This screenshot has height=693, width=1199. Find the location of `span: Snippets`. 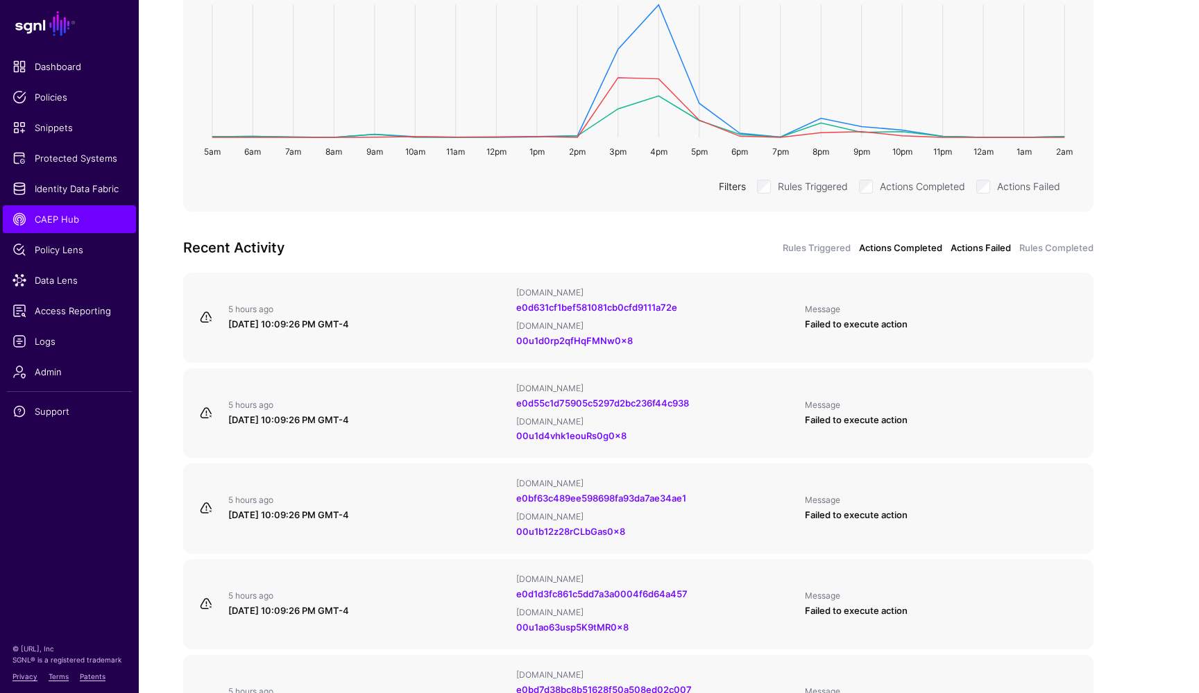

span: Snippets is located at coordinates (69, 128).